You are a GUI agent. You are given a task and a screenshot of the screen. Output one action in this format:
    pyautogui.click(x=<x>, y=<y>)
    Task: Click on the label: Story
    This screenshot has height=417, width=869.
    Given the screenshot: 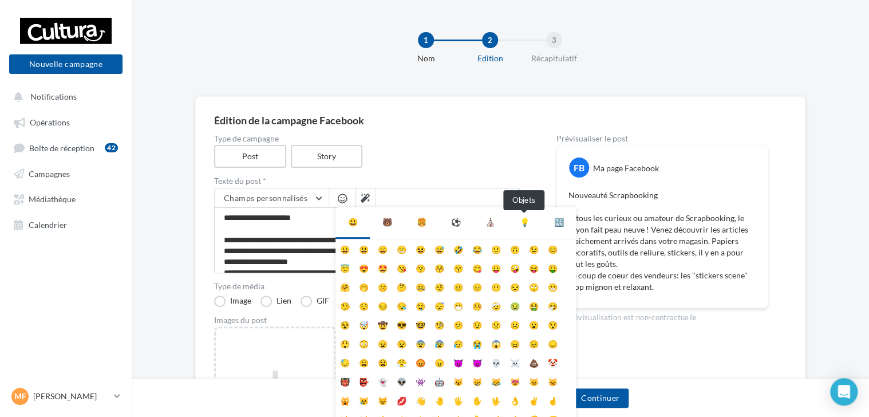 What is the action you would take?
    pyautogui.click(x=327, y=156)
    